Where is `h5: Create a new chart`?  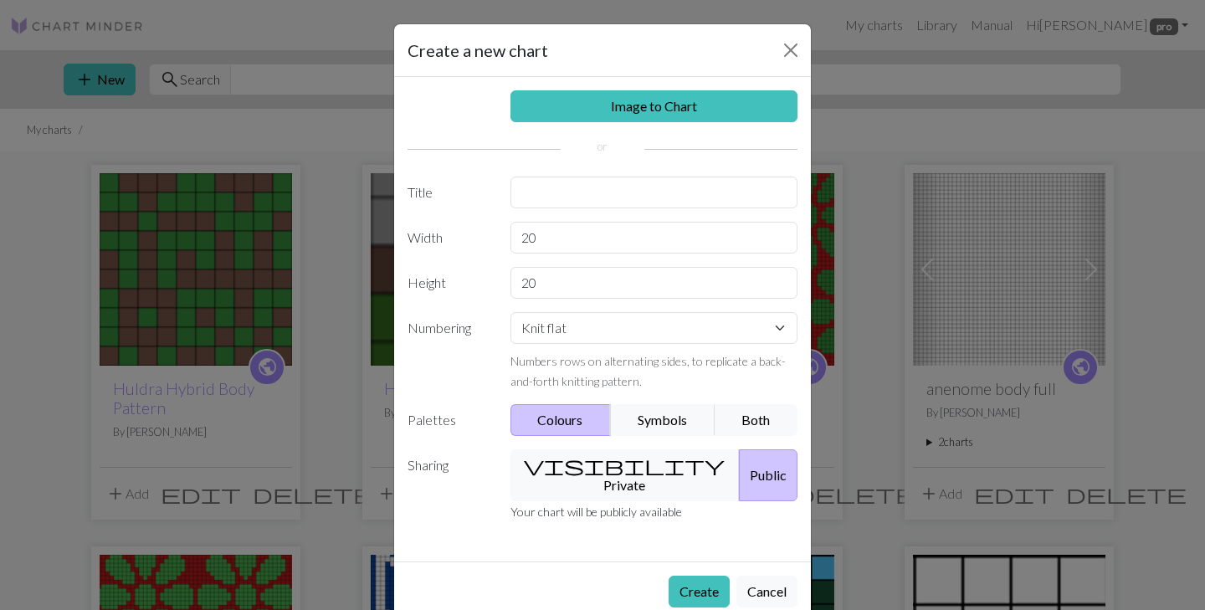 h5: Create a new chart is located at coordinates (478, 50).